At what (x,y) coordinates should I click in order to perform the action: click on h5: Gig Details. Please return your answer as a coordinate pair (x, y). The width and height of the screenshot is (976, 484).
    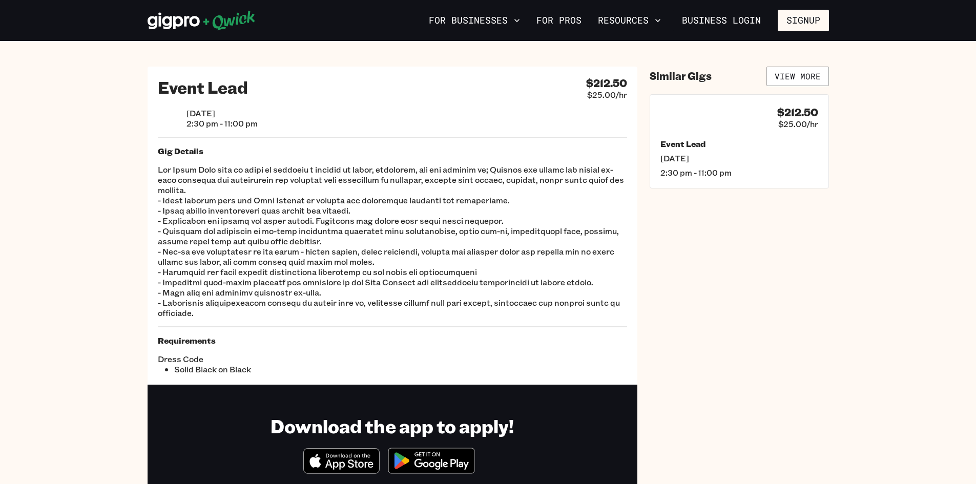
    Looking at the image, I should click on (392, 151).